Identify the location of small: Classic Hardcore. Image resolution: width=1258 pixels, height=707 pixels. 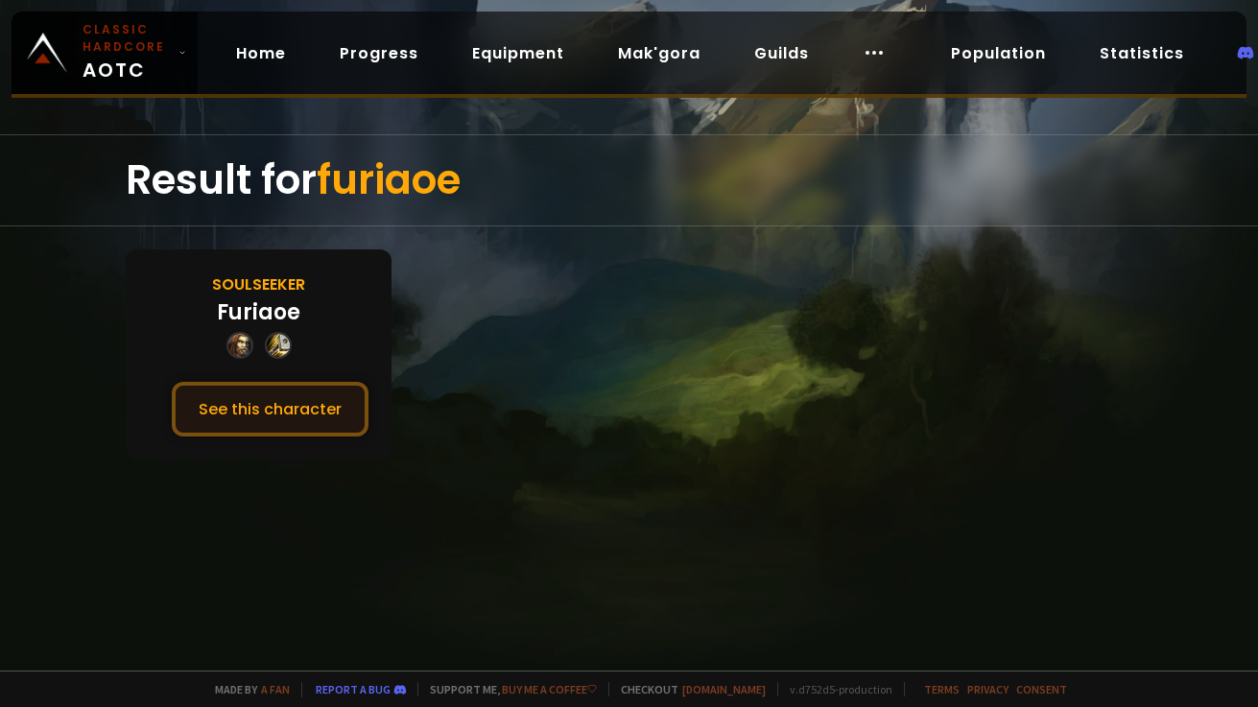
(127, 38).